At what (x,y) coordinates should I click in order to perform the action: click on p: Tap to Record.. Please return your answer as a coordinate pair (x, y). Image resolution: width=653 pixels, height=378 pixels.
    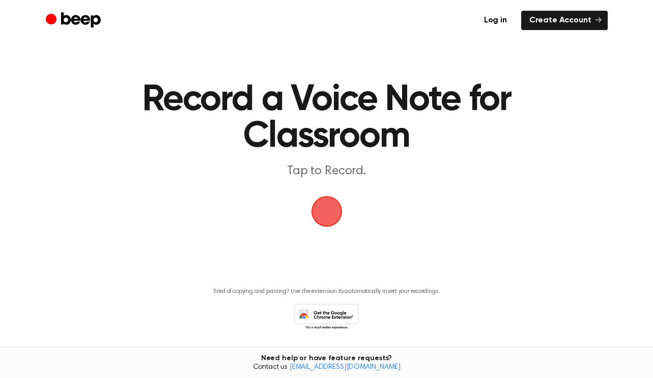
    Looking at the image, I should click on (327, 171).